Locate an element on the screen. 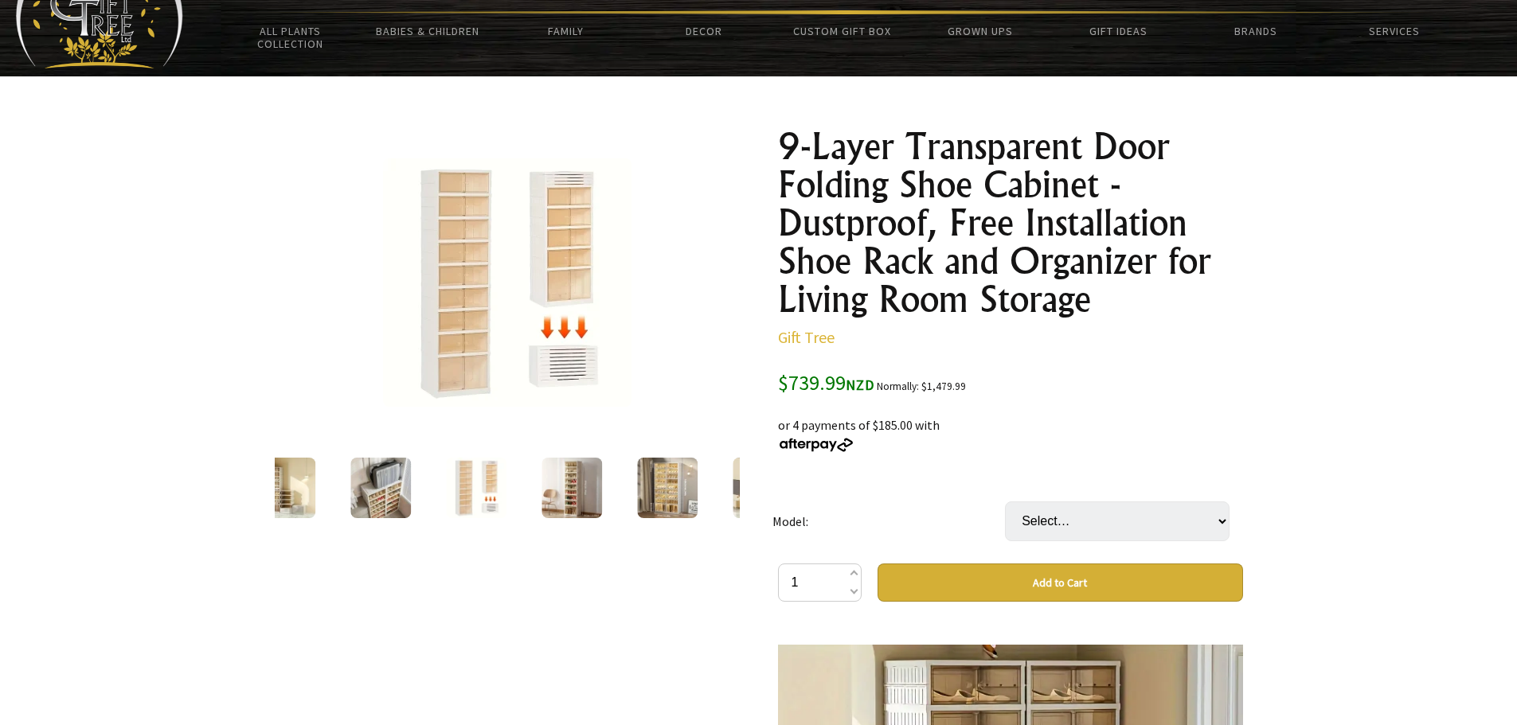 Image resolution: width=1517 pixels, height=725 pixels. a: All Plants Collection is located at coordinates (290, 37).